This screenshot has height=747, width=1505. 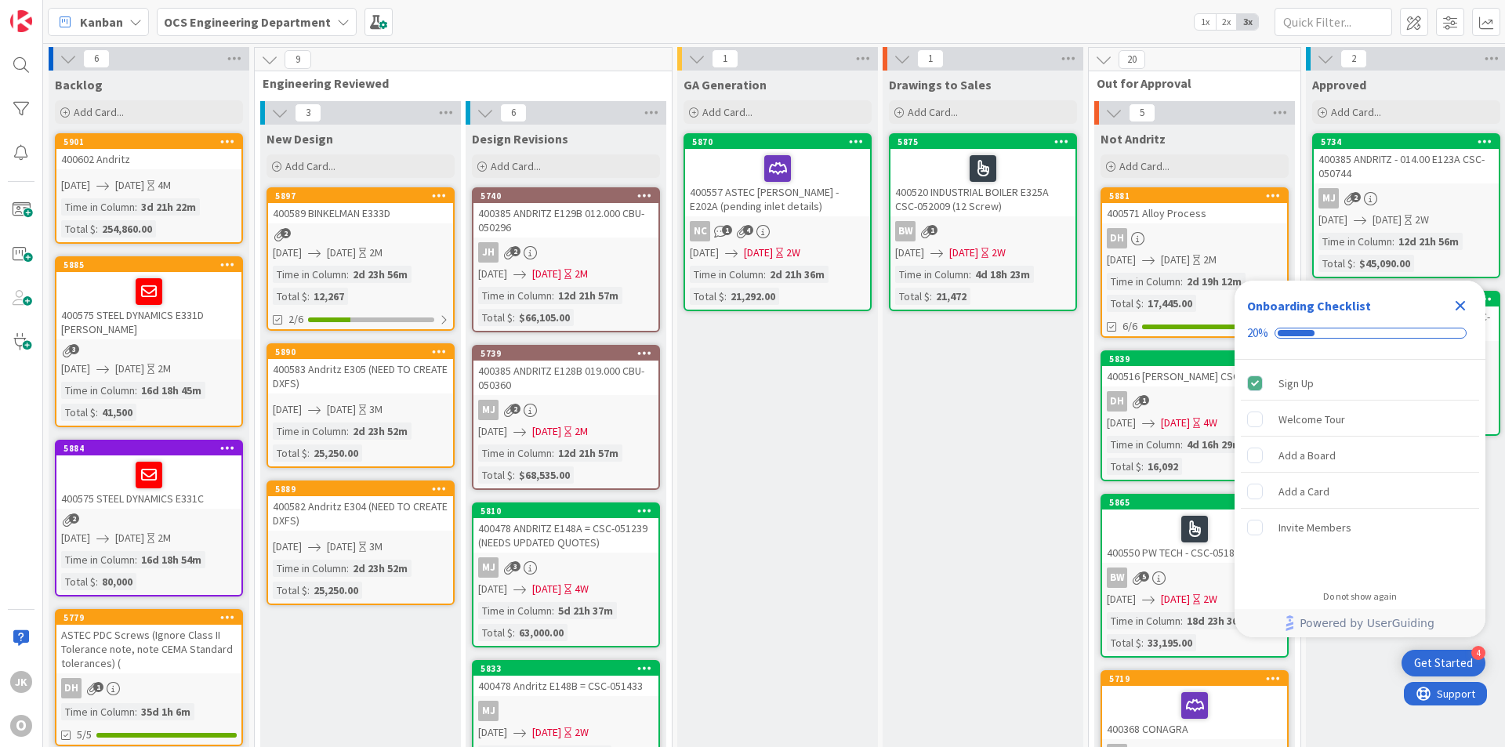 What do you see at coordinates (566, 378) in the screenshot?
I see `div: 400385 ANDRITZ E128B 019.000 CBU- 050360` at bounding box center [566, 378].